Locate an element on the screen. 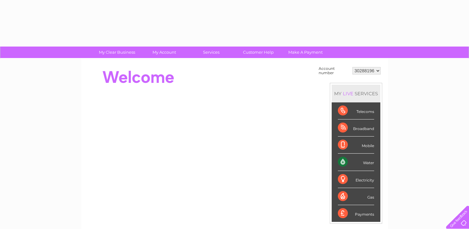  a: Make A Payment is located at coordinates (305, 52).